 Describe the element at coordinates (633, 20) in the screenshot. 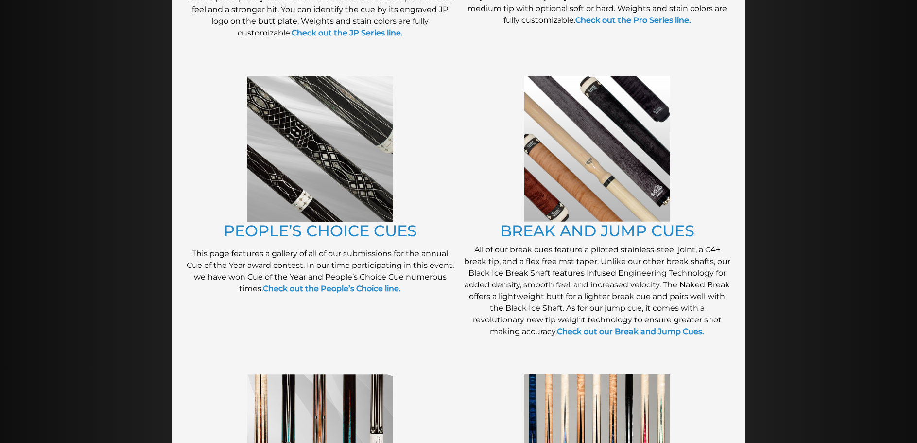

I see `a: Check out the Pro Series line.` at that location.